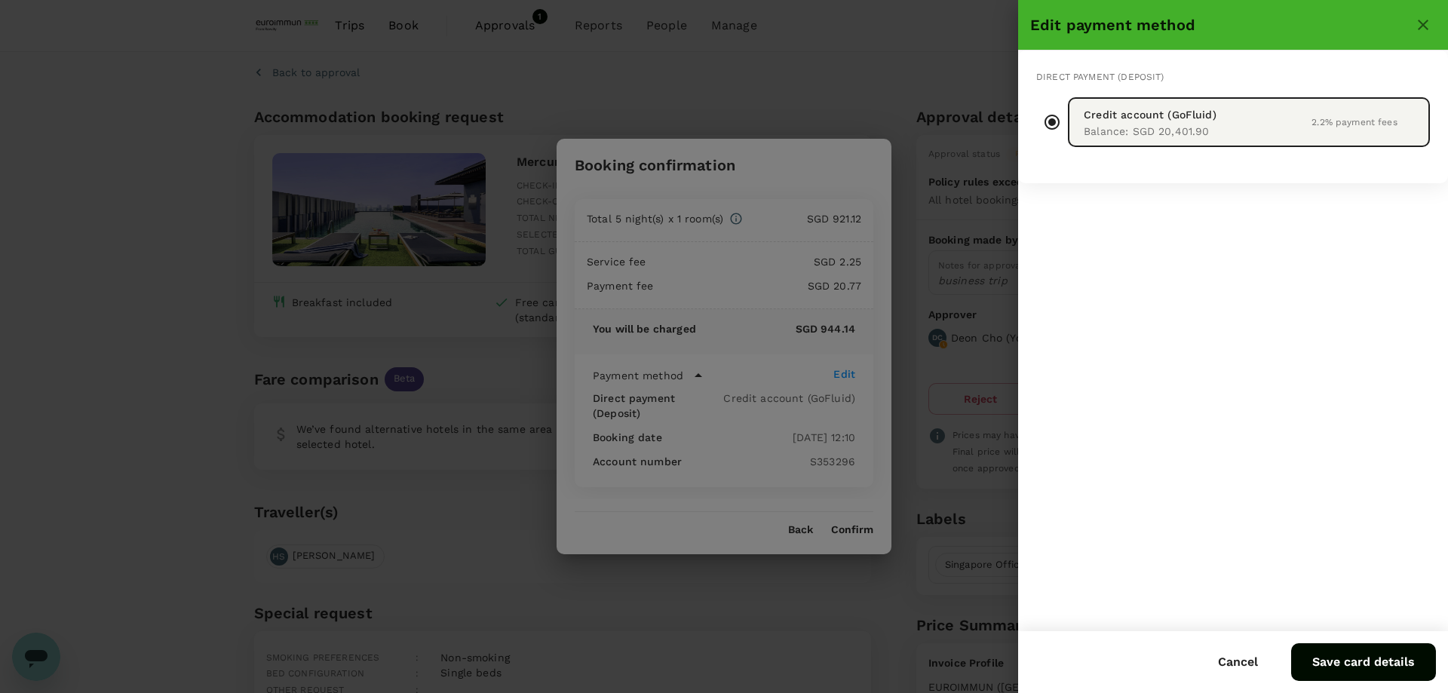 Image resolution: width=1448 pixels, height=693 pixels. I want to click on button: Save card details, so click(1363, 662).